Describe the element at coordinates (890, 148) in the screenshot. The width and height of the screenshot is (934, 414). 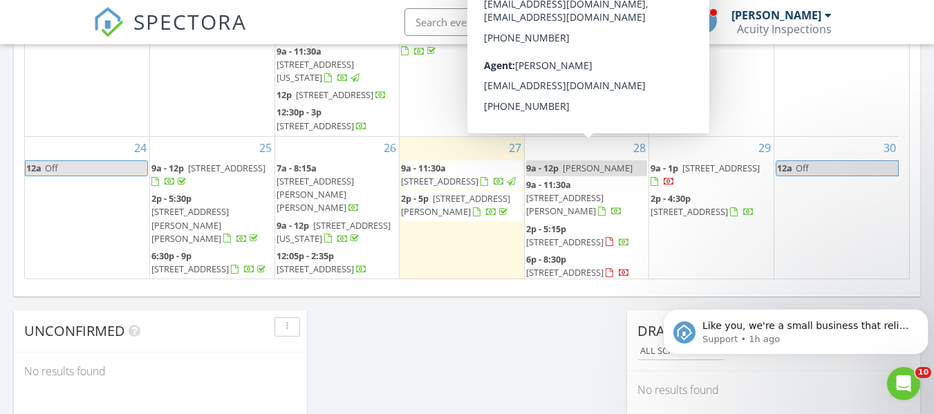
I see `a: Go to August 30, 2025` at that location.